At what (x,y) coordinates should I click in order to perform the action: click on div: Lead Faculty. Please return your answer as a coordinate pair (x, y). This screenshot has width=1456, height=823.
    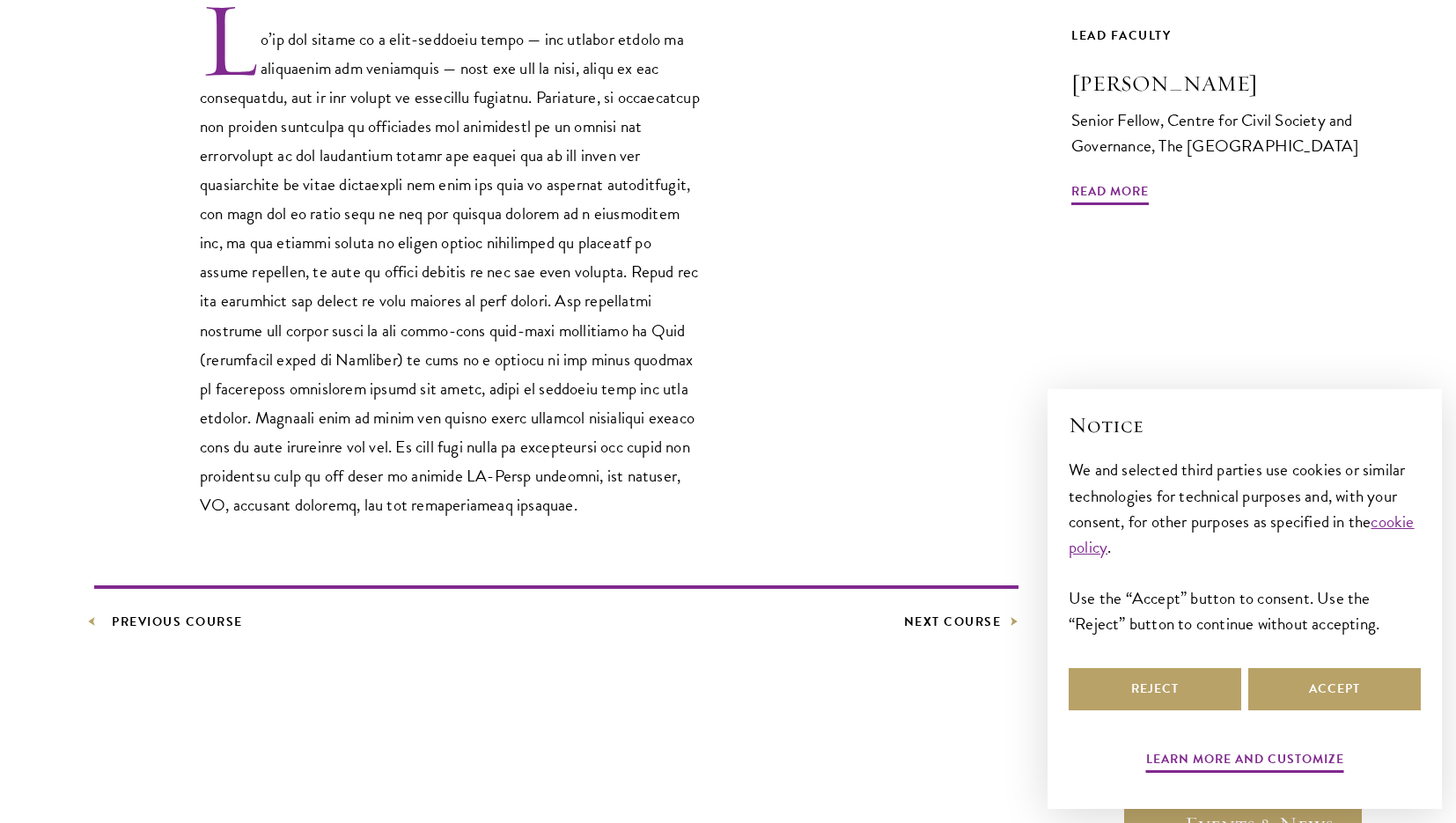
    Looking at the image, I should click on (1217, 35).